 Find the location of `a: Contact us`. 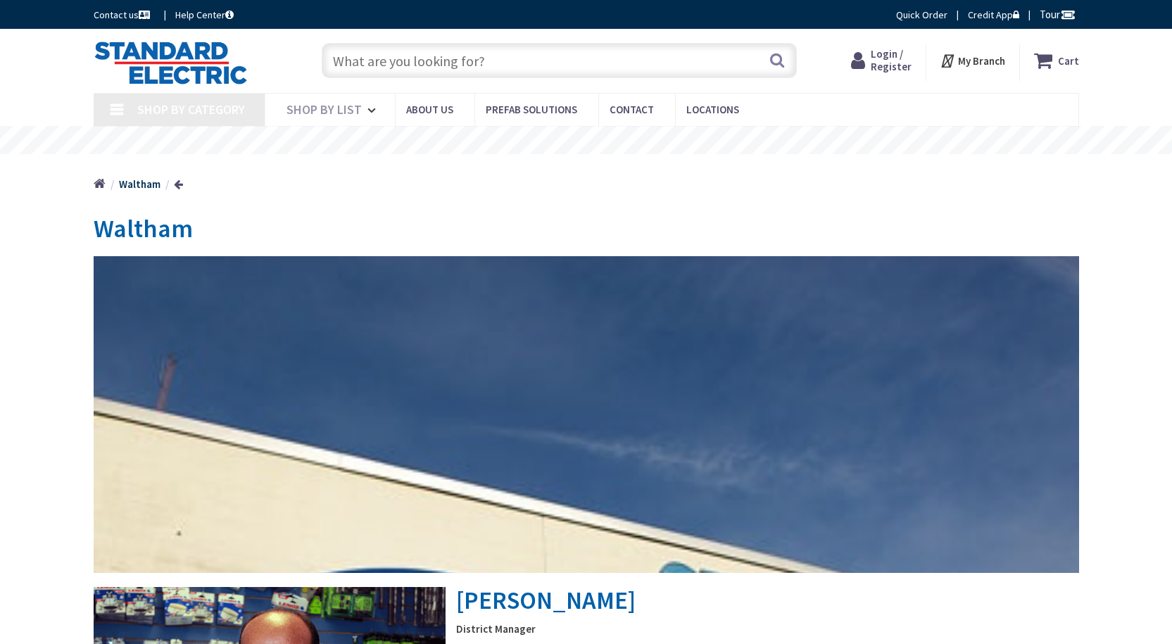

a: Contact us is located at coordinates (123, 15).